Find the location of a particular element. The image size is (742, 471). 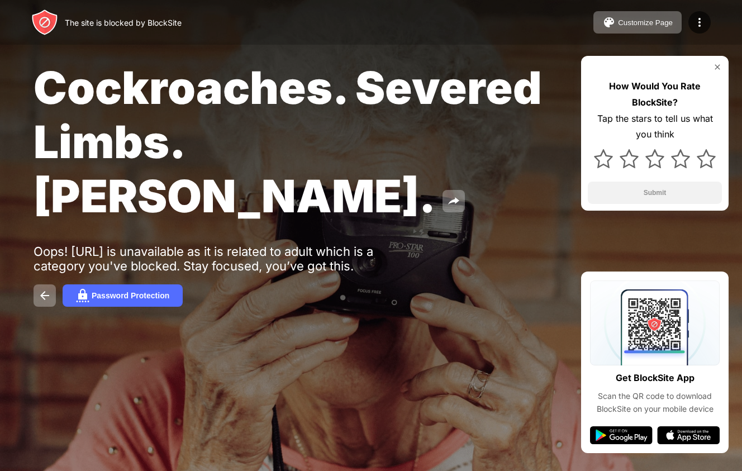

img: back.svg is located at coordinates (45, 296).